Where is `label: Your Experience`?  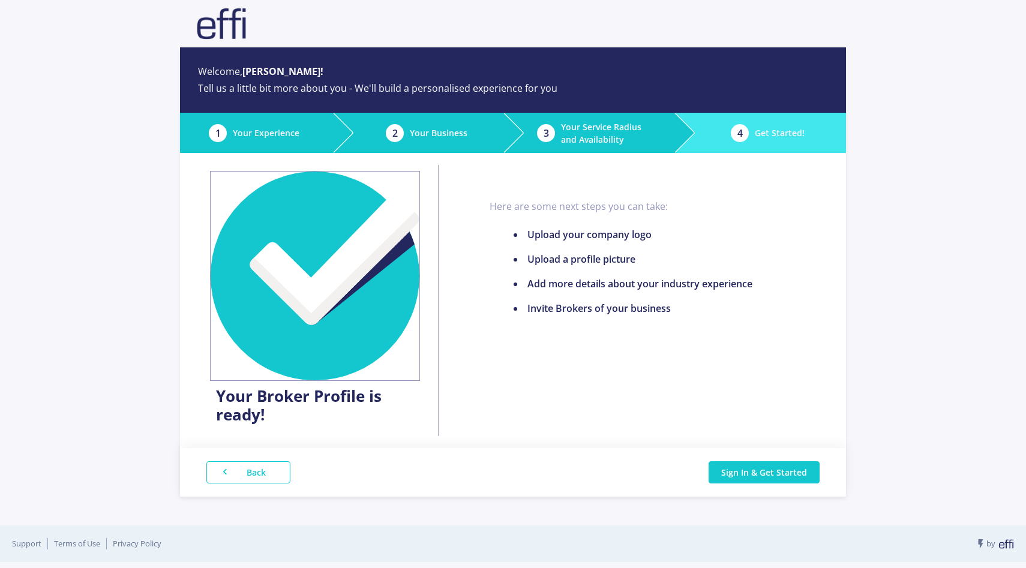
label: Your Experience is located at coordinates (266, 133).